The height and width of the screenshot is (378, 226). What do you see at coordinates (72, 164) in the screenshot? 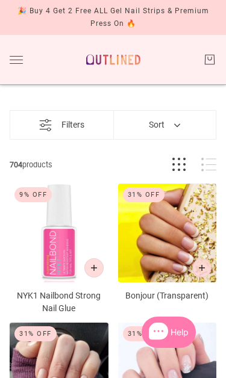
I see `span: products` at bounding box center [72, 164].